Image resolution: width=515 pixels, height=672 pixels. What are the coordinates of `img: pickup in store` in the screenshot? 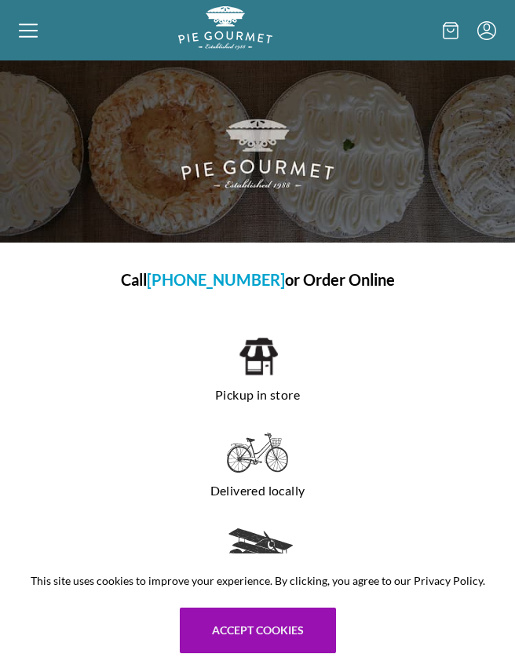 It's located at (257, 356).